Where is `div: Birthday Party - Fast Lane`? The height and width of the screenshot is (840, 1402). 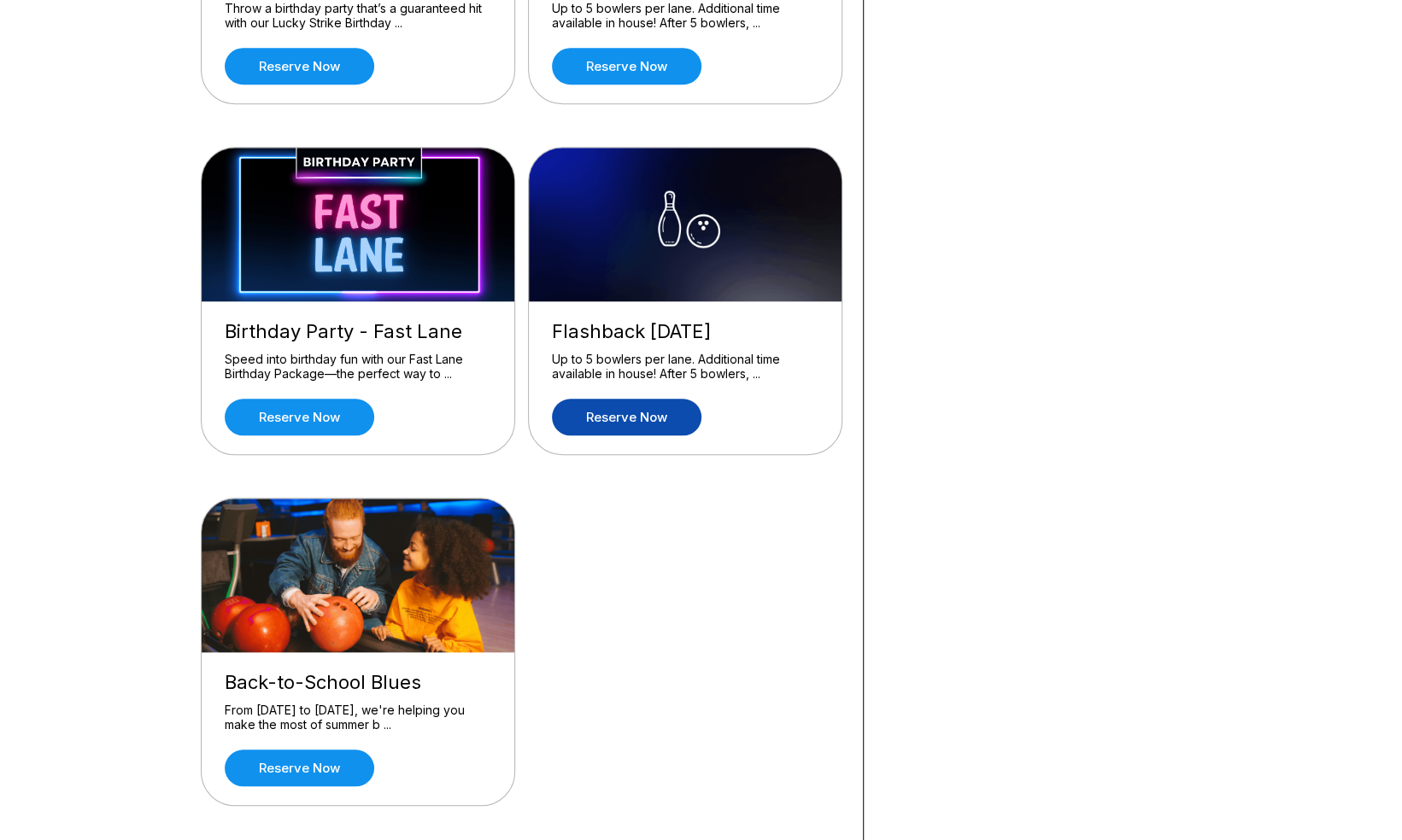
div: Birthday Party - Fast Lane is located at coordinates (358, 331).